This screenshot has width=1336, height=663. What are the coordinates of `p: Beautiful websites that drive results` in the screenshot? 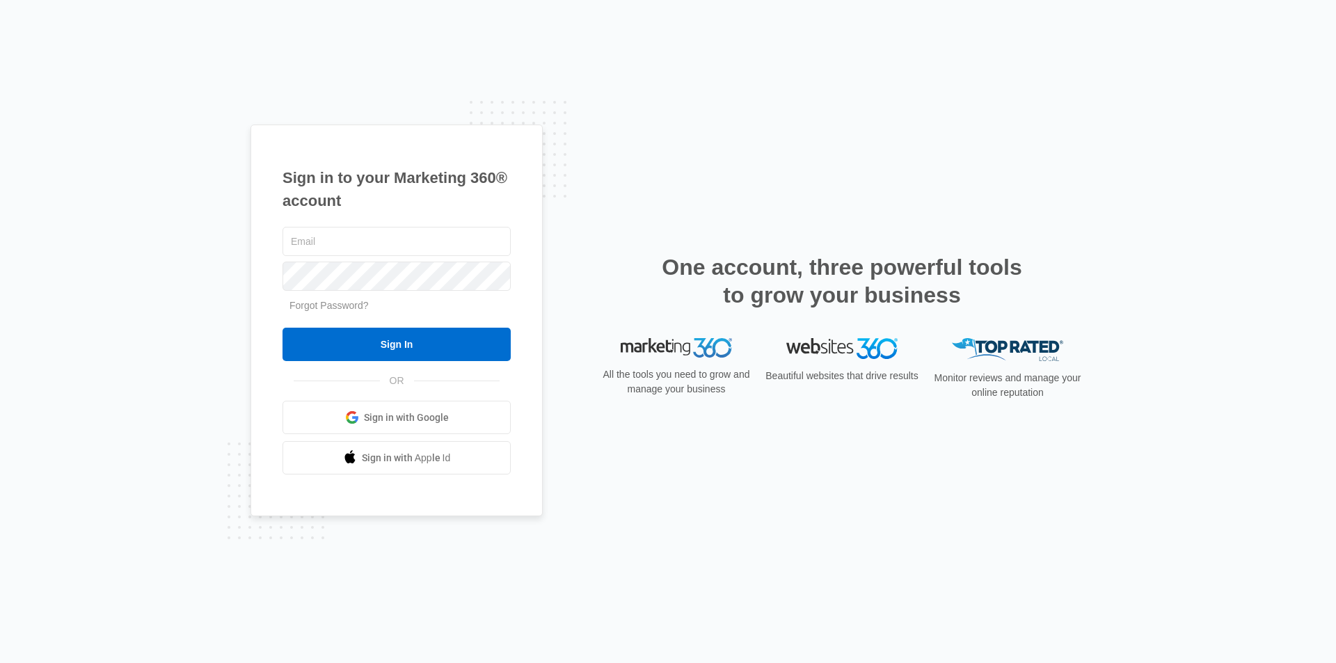 It's located at (842, 376).